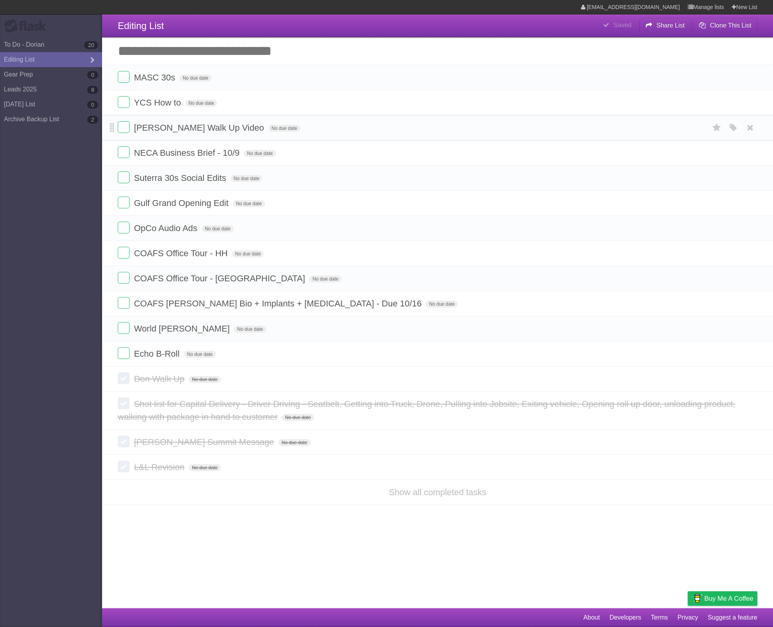 The image size is (773, 627). What do you see at coordinates (182, 203) in the screenshot?
I see `span: Gulf Grand Opening Edit` at bounding box center [182, 203].